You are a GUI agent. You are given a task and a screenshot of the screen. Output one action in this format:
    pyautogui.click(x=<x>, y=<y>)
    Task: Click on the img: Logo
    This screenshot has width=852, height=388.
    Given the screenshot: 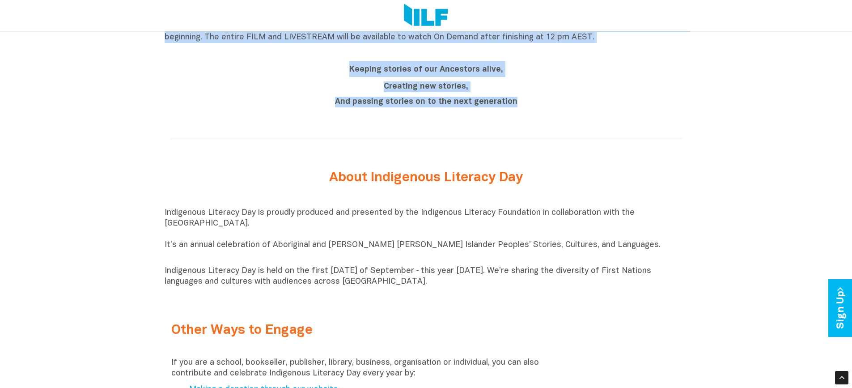 What is the action you would take?
    pyautogui.click(x=426, y=16)
    